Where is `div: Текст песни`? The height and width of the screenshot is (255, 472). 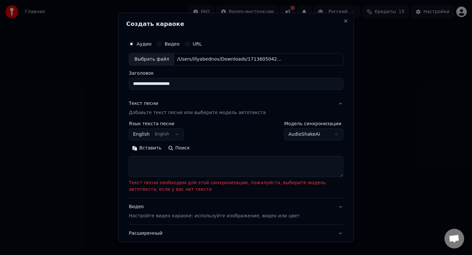
div: Текст песни is located at coordinates (144, 104).